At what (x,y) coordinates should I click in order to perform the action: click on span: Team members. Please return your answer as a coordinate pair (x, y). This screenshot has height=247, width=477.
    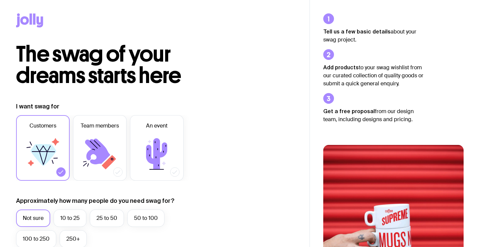
    Looking at the image, I should click on (100, 126).